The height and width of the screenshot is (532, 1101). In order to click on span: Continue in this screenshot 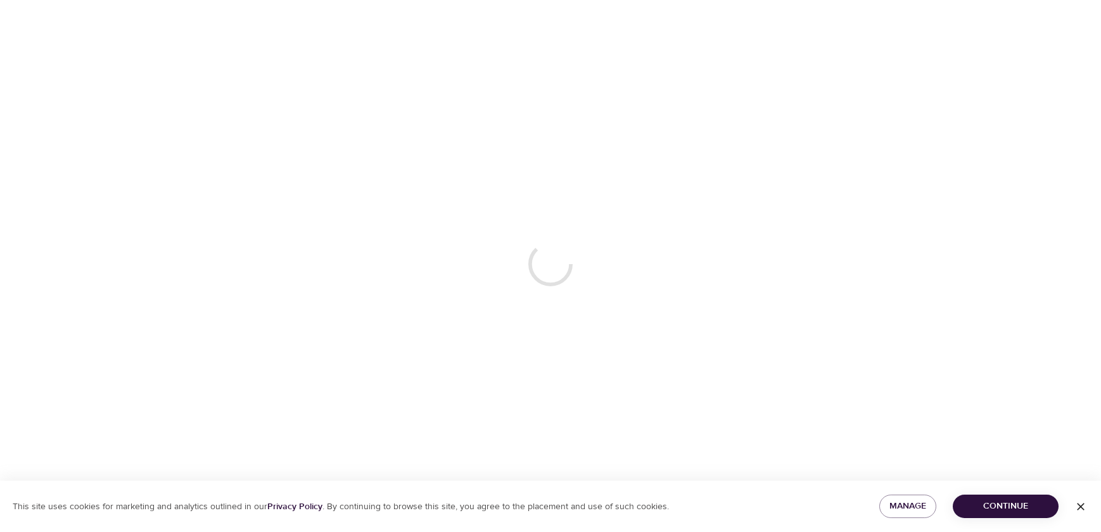, I will do `click(1006, 506)`.